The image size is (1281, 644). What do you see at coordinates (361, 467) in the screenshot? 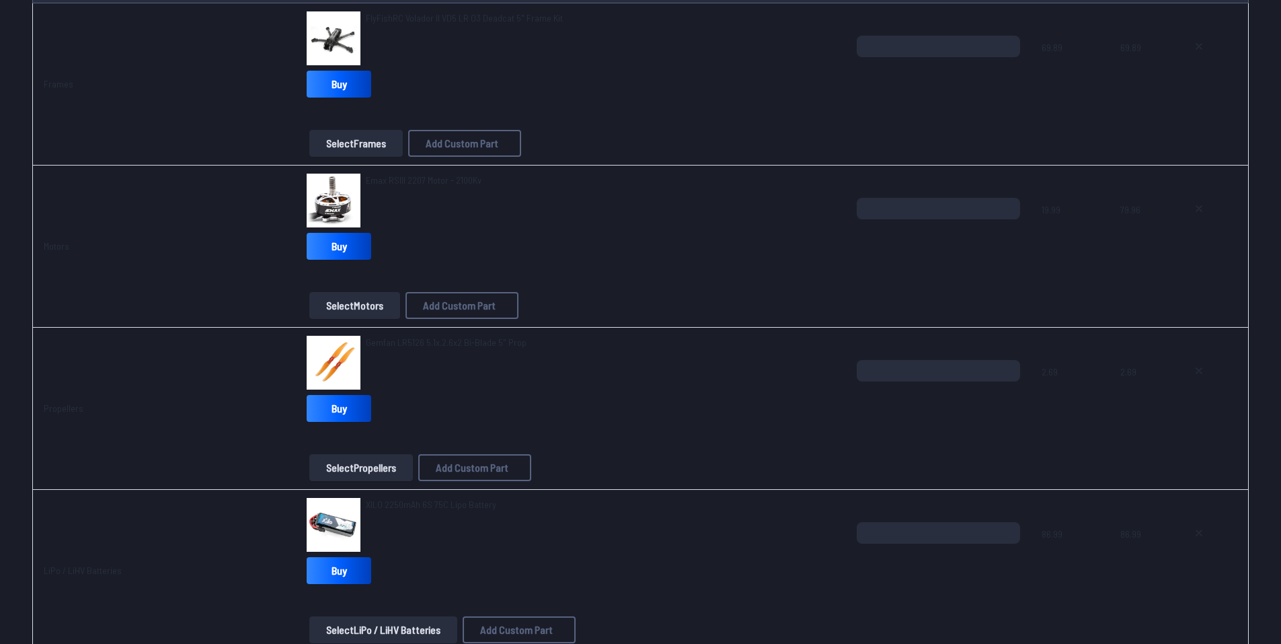
I see `a: SelectPropellers` at bounding box center [361, 467].